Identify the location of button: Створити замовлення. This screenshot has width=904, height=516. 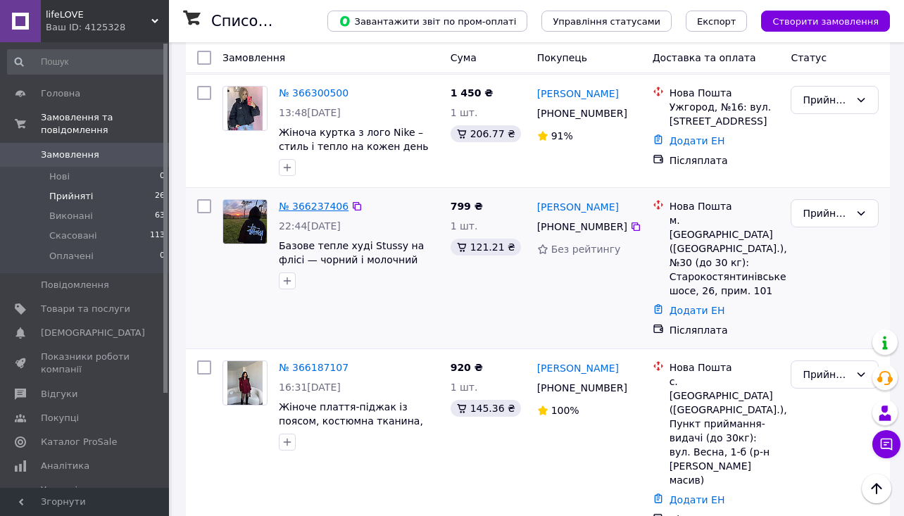
(825, 21).